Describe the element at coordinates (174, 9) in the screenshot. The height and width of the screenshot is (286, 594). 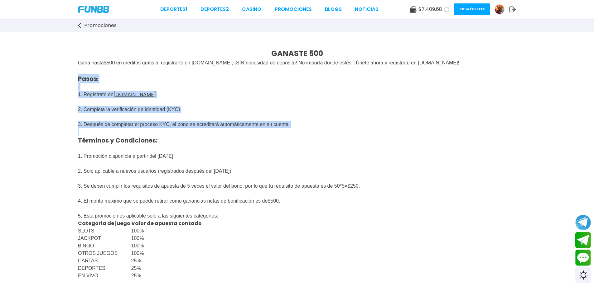
I see `a: Deportes1` at that location.